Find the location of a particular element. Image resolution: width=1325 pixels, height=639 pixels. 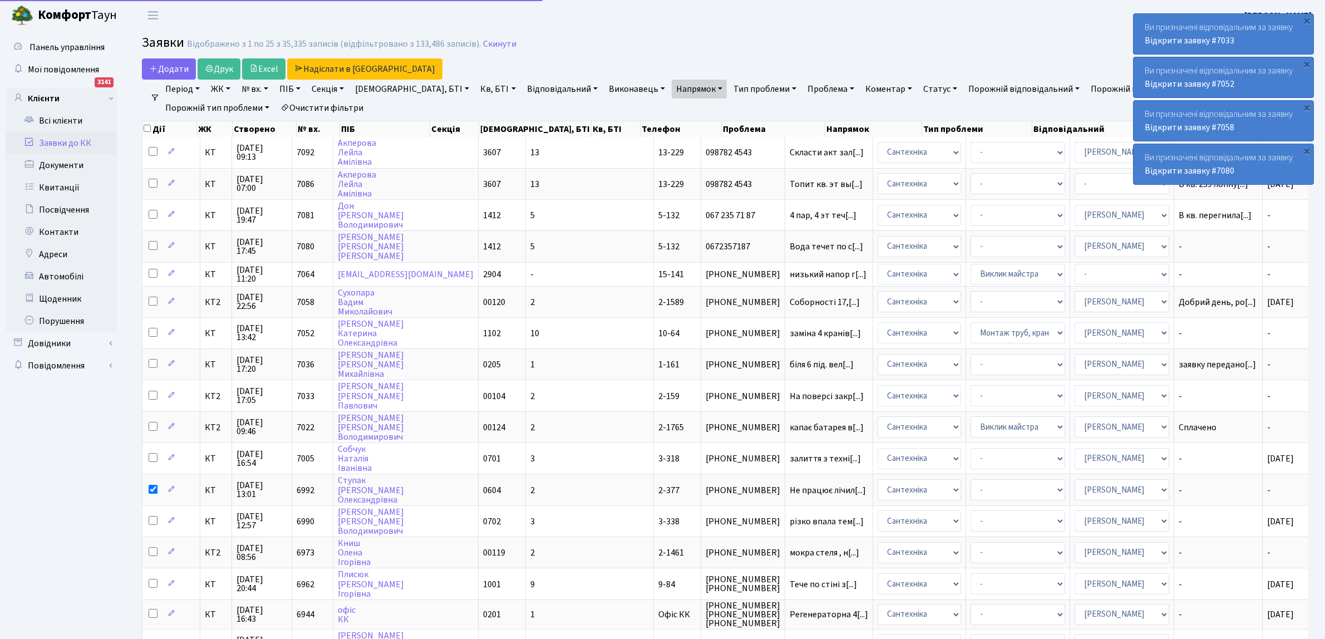

a: Коментар is located at coordinates (889, 89).